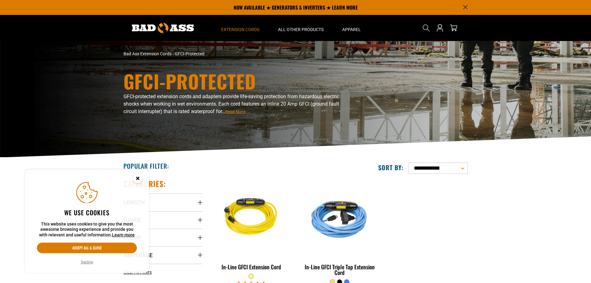  I want to click on h1: GFCI-Protected, so click(237, 81).